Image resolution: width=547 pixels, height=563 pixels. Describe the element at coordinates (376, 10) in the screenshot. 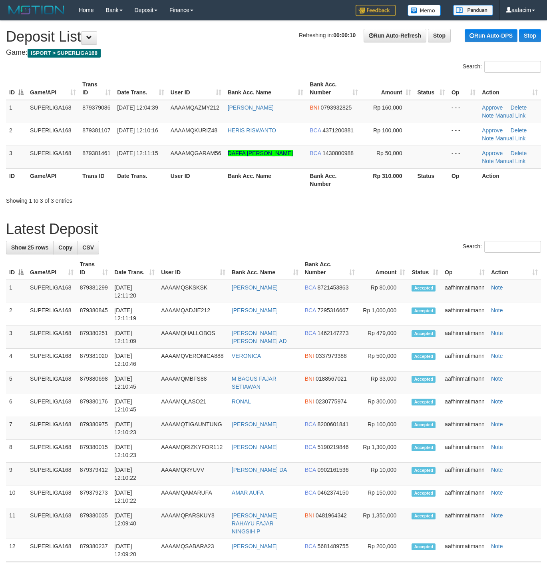

I see `img: Feedback.jpg` at that location.